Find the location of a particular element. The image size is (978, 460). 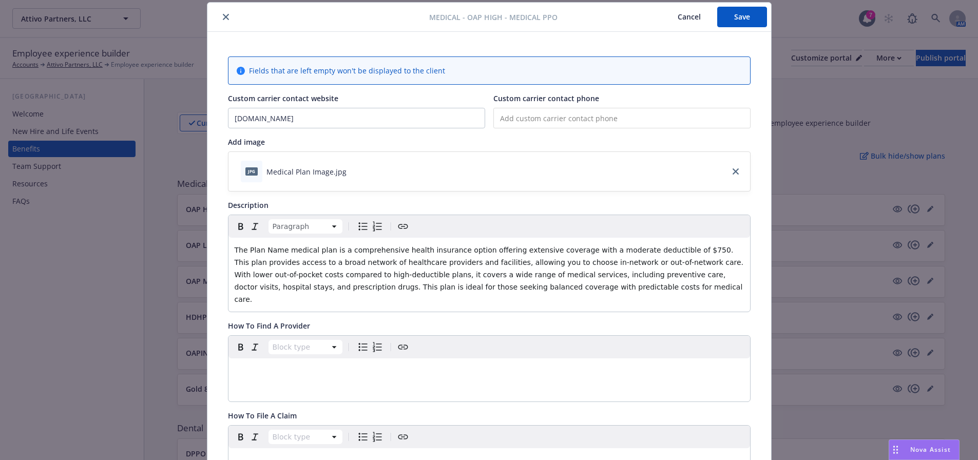

span: How To Find A Provider is located at coordinates (269, 326).